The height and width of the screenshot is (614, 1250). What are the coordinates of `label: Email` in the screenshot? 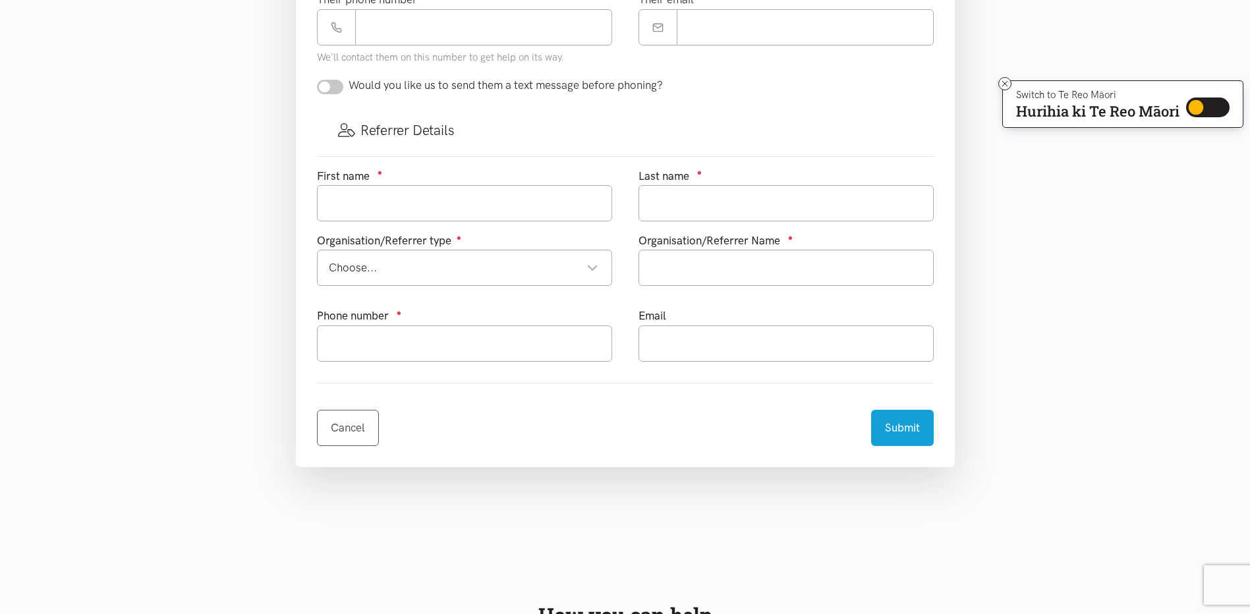 It's located at (653, 316).